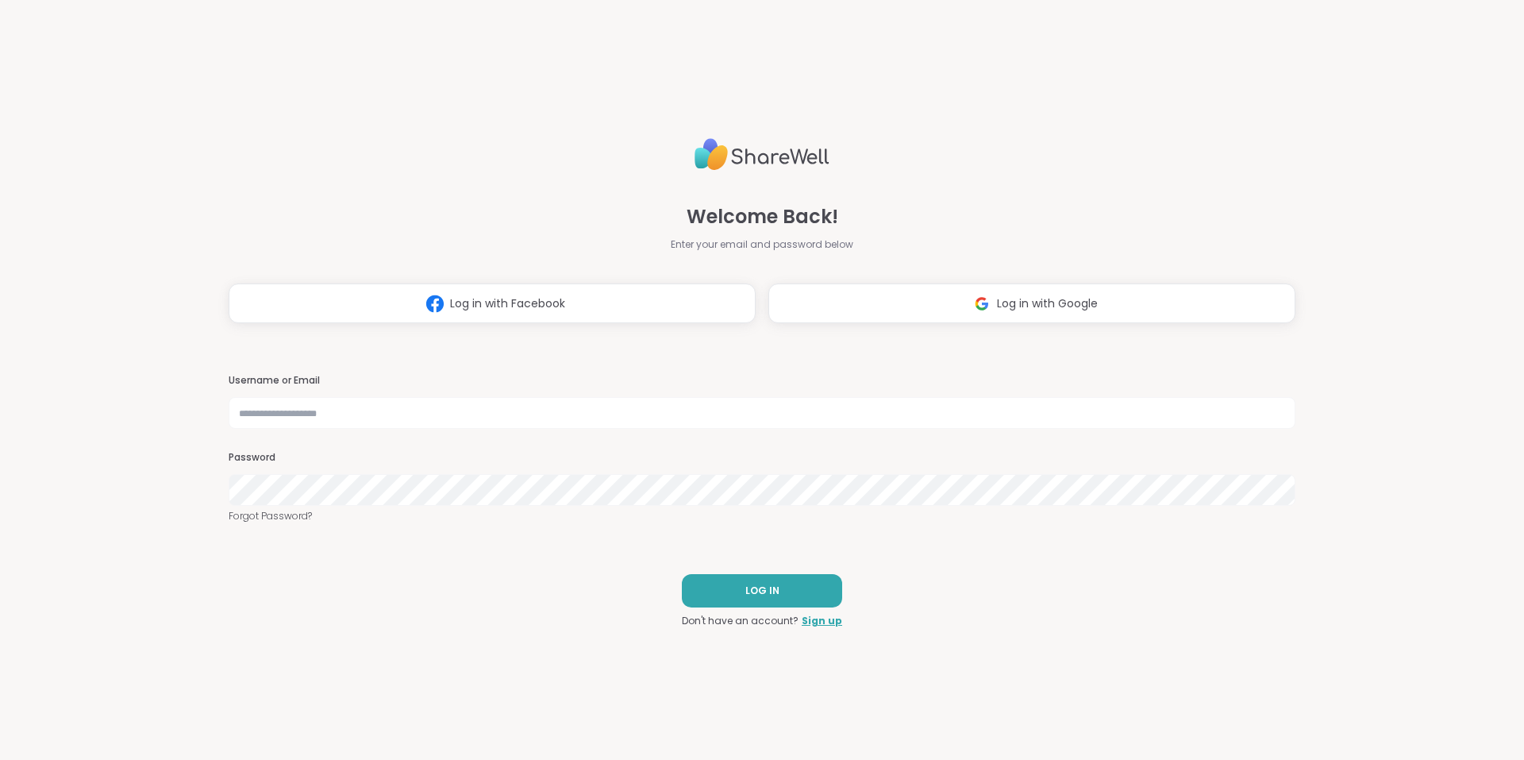 This screenshot has width=1524, height=760. Describe the element at coordinates (1032, 303) in the screenshot. I see `button: Log in with Google` at that location.